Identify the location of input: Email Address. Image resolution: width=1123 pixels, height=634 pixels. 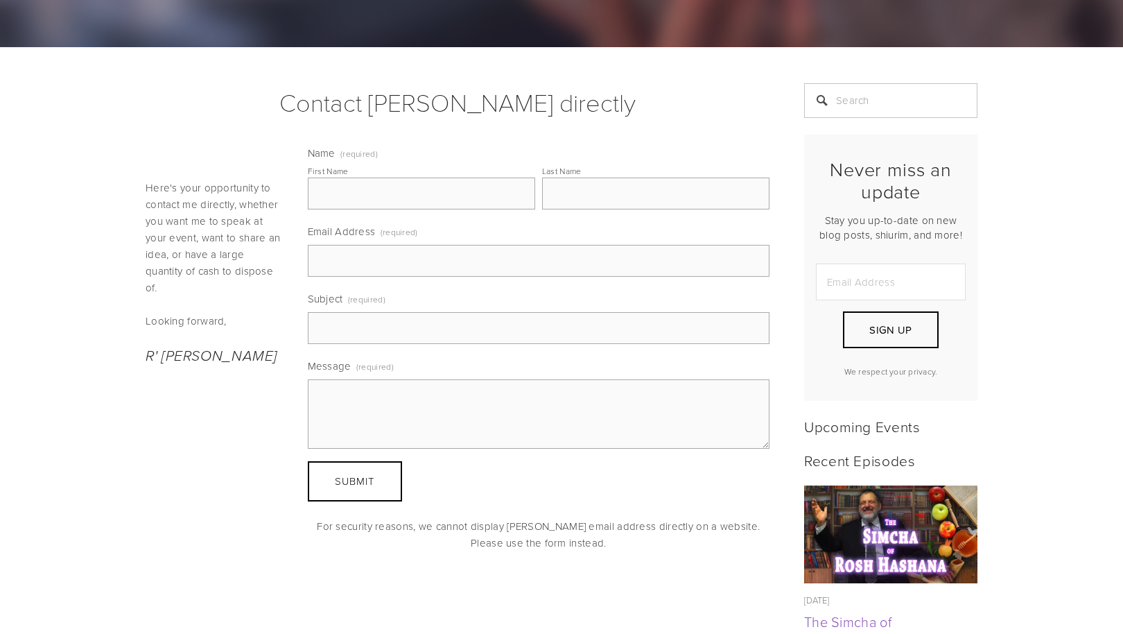
(891, 282).